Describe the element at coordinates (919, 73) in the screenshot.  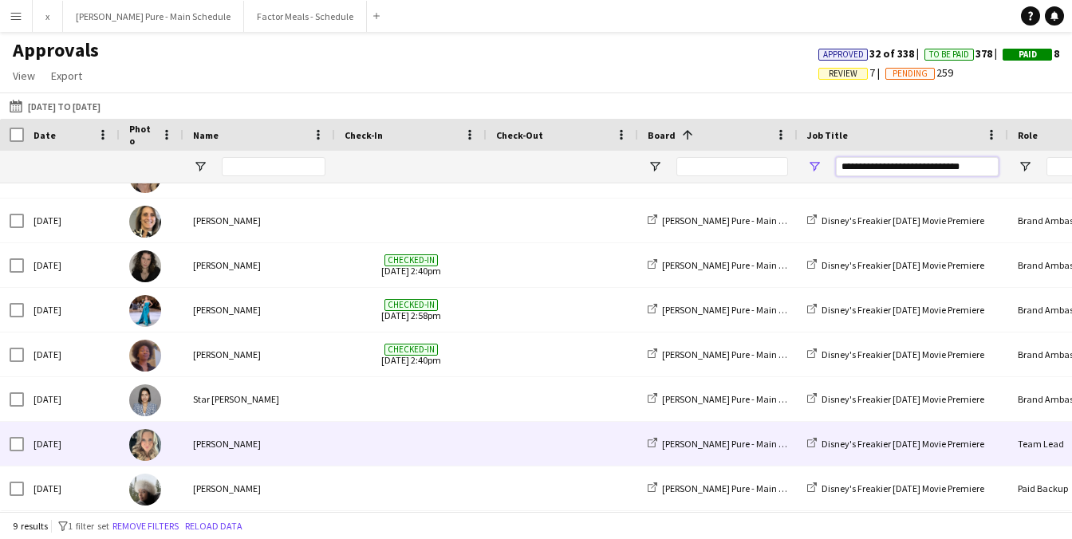
I see `span: 259` at that location.